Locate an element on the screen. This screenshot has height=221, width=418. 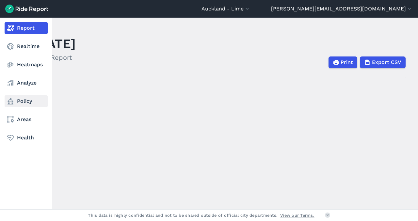
button: Auckland - Lime is located at coordinates (226, 9).